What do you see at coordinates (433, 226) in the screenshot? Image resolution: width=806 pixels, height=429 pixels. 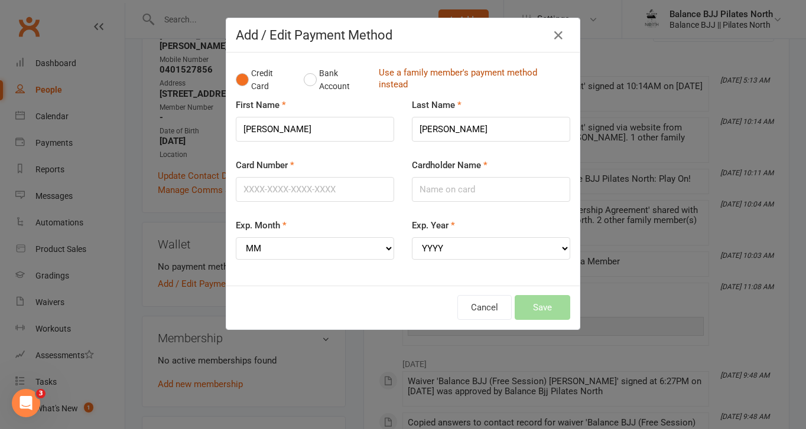 I see `label: Exp. Year` at bounding box center [433, 226].